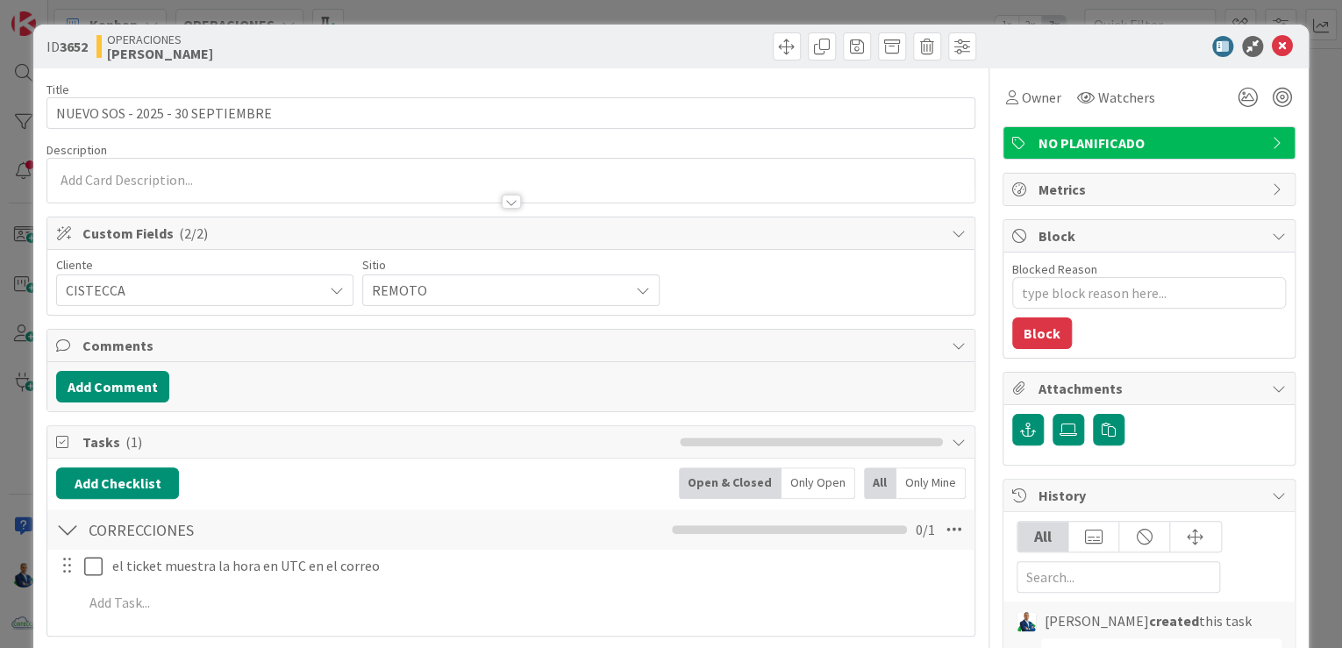 This screenshot has height=648, width=1342. I want to click on span: 0 / 1, so click(925, 530).